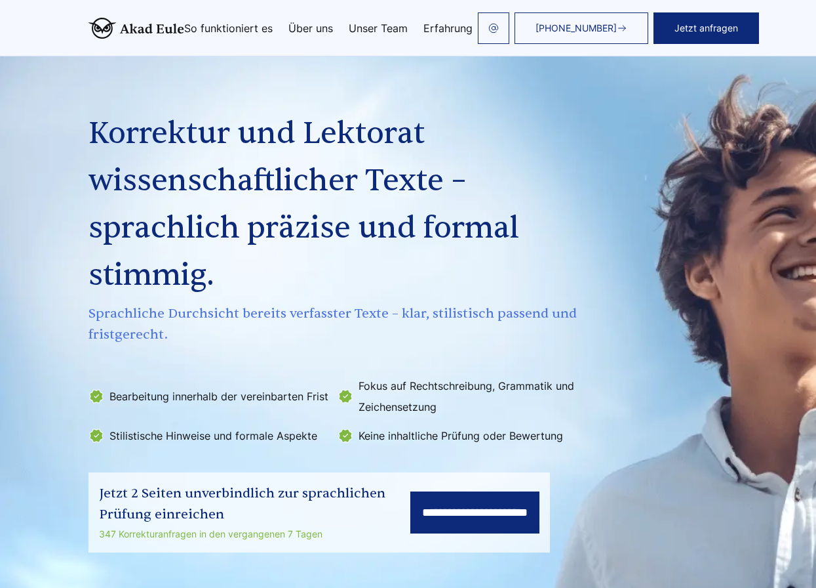 The height and width of the screenshot is (588, 816). What do you see at coordinates (458, 435) in the screenshot?
I see `li: Keine inhaltliche Prüfung oder Bewertung` at bounding box center [458, 435].